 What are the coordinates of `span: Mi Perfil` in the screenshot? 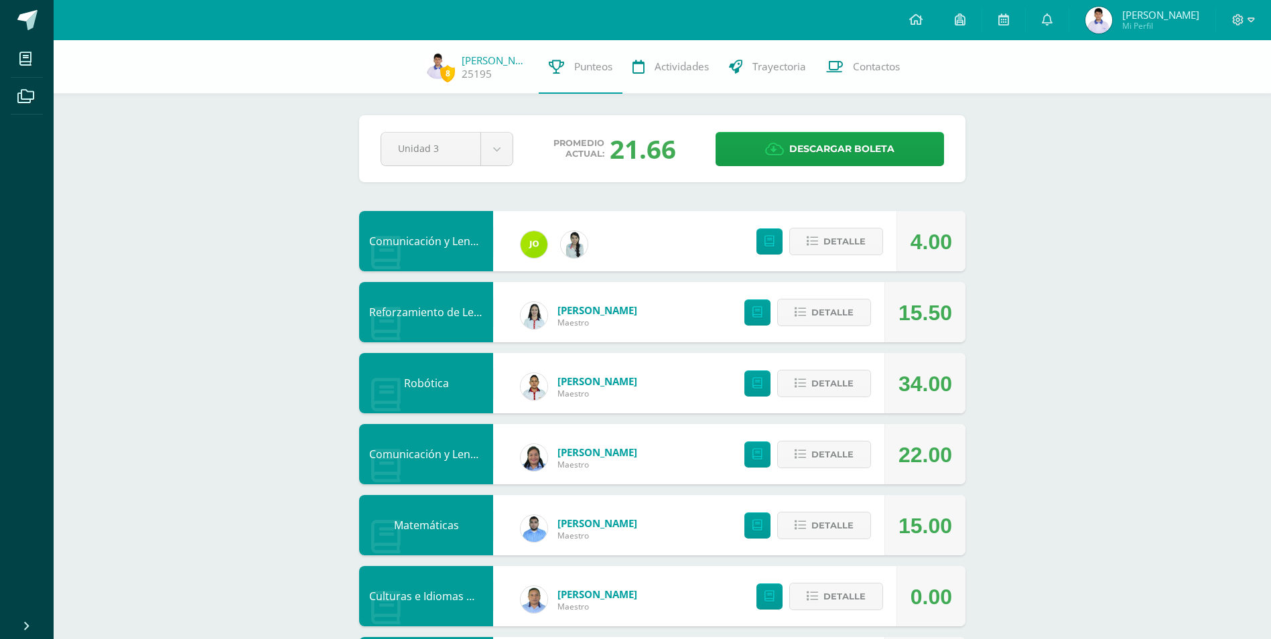 It's located at (1160, 25).